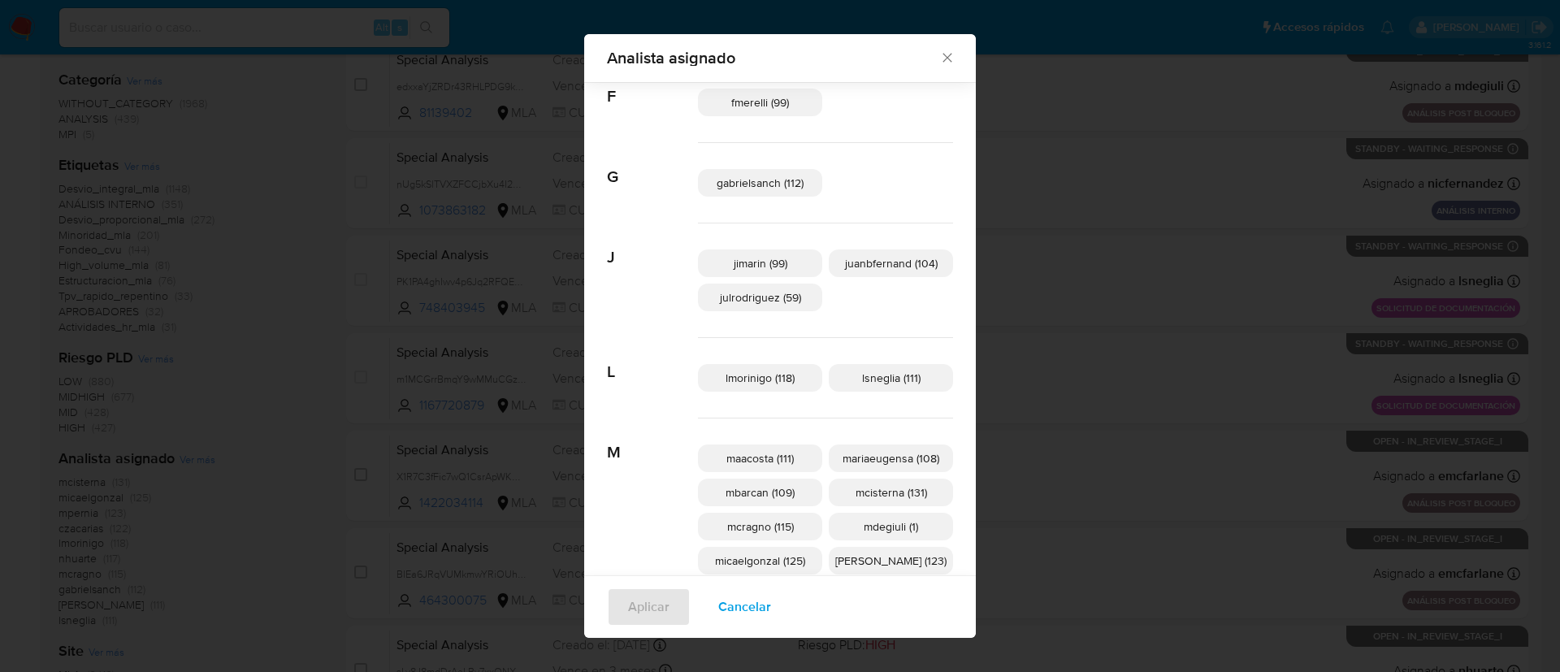 The image size is (1560, 672). Describe the element at coordinates (760, 378) in the screenshot. I see `span: lmorinigo (118)` at that location.